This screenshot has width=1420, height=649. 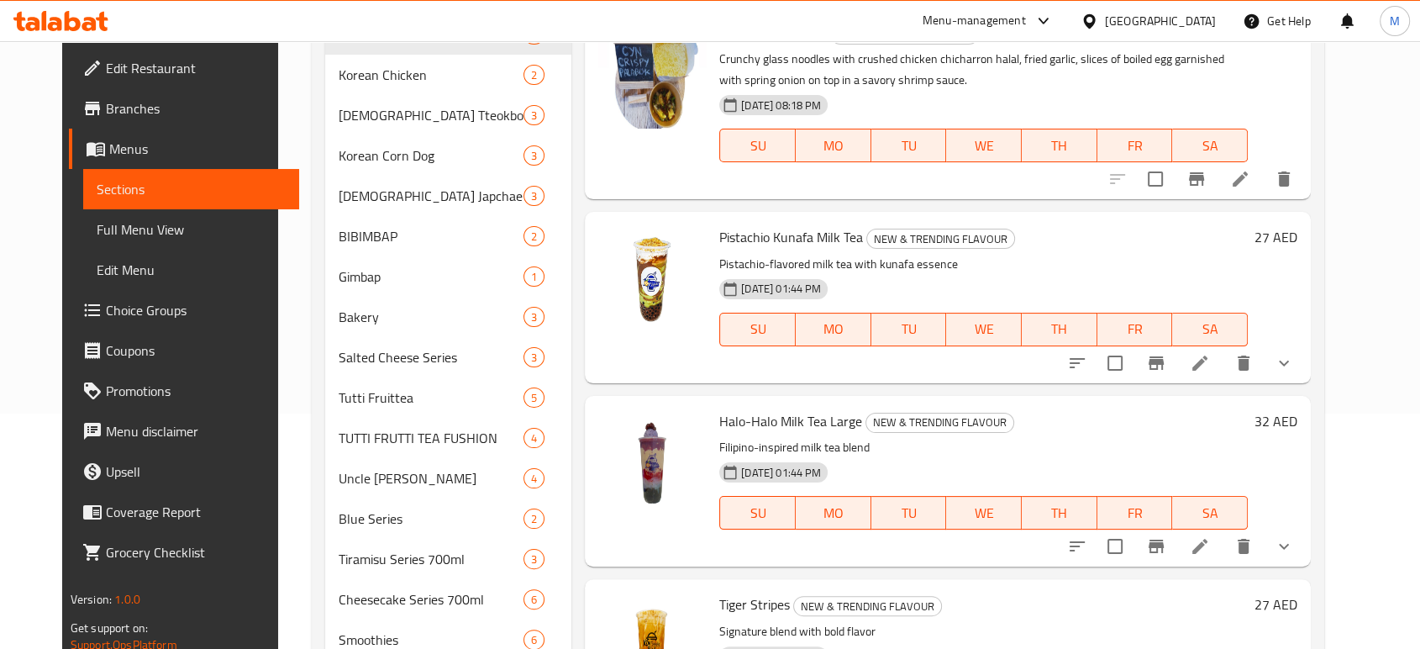 What do you see at coordinates (431, 75) in the screenshot?
I see `span: Korean Chicken` at bounding box center [431, 75].